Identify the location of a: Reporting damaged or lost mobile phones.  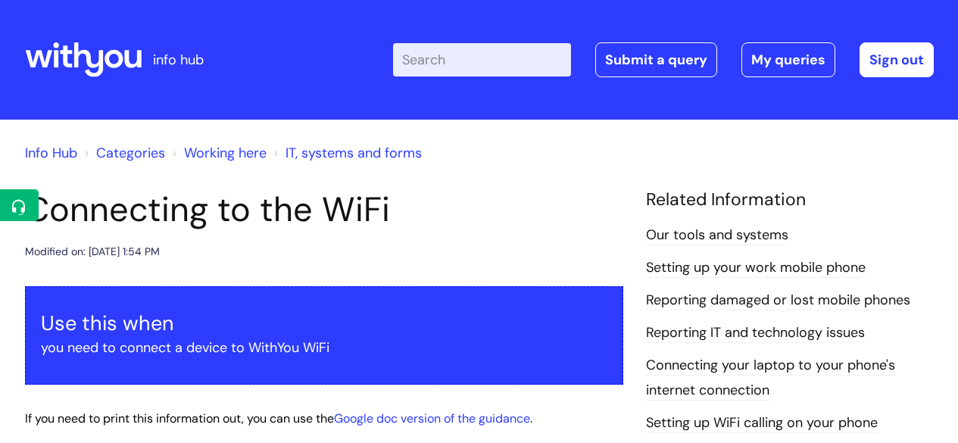
(778, 301).